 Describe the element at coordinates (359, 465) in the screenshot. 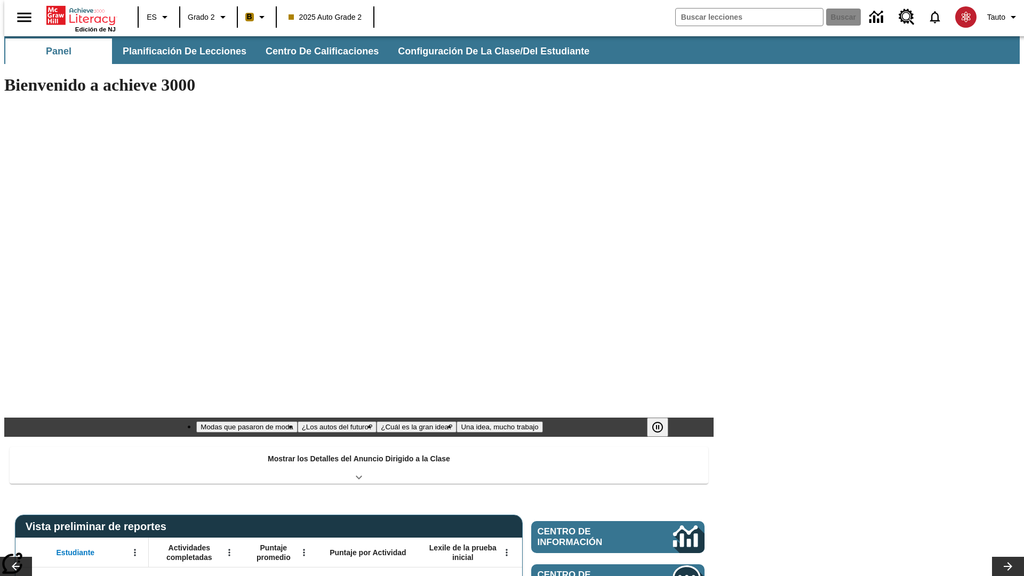

I see `div: Mostrar los Detalles del Anuncio Dirigido a la Clase` at that location.